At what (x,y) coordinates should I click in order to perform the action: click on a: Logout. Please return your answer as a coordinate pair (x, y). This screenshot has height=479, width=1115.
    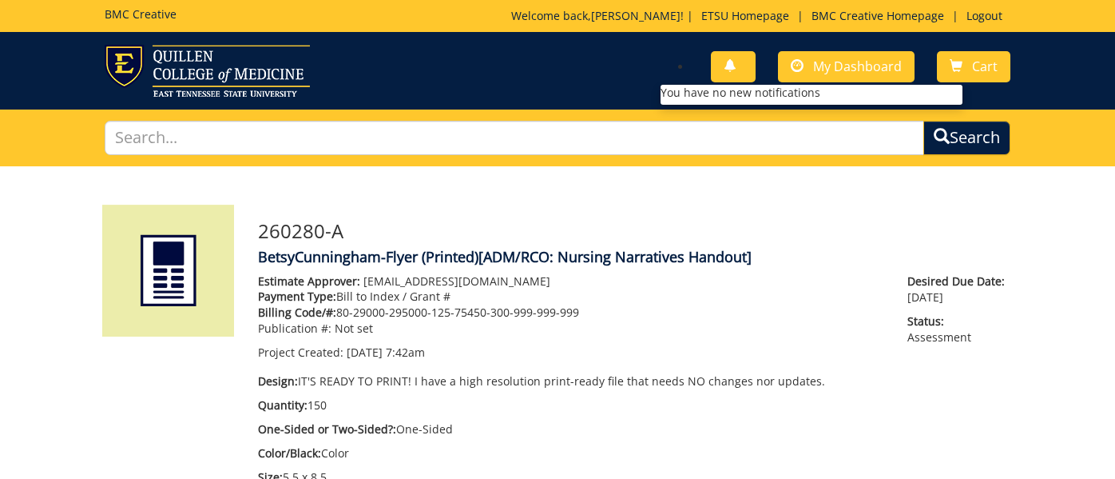
    Looking at the image, I should click on (984, 15).